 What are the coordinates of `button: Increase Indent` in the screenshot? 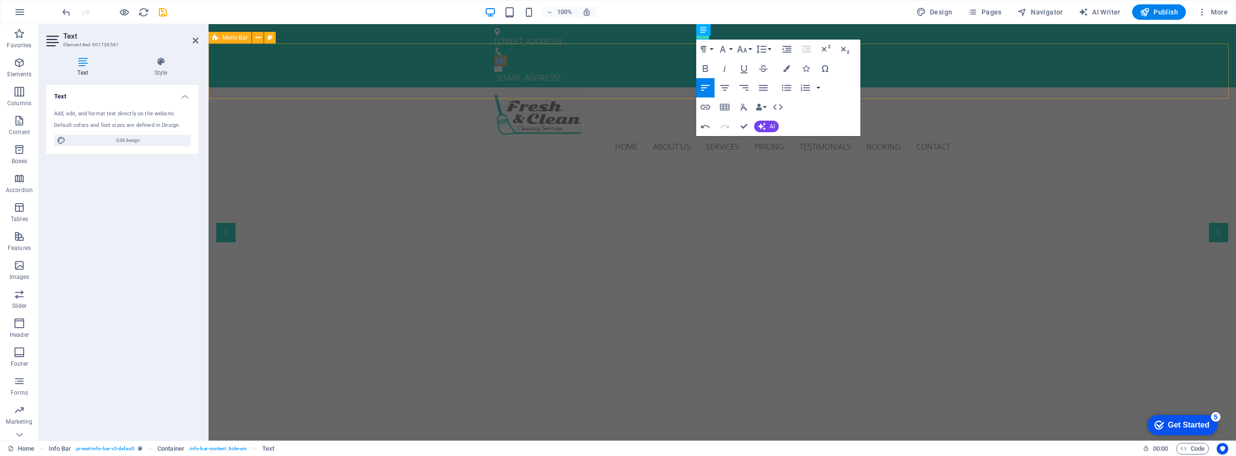 It's located at (787, 49).